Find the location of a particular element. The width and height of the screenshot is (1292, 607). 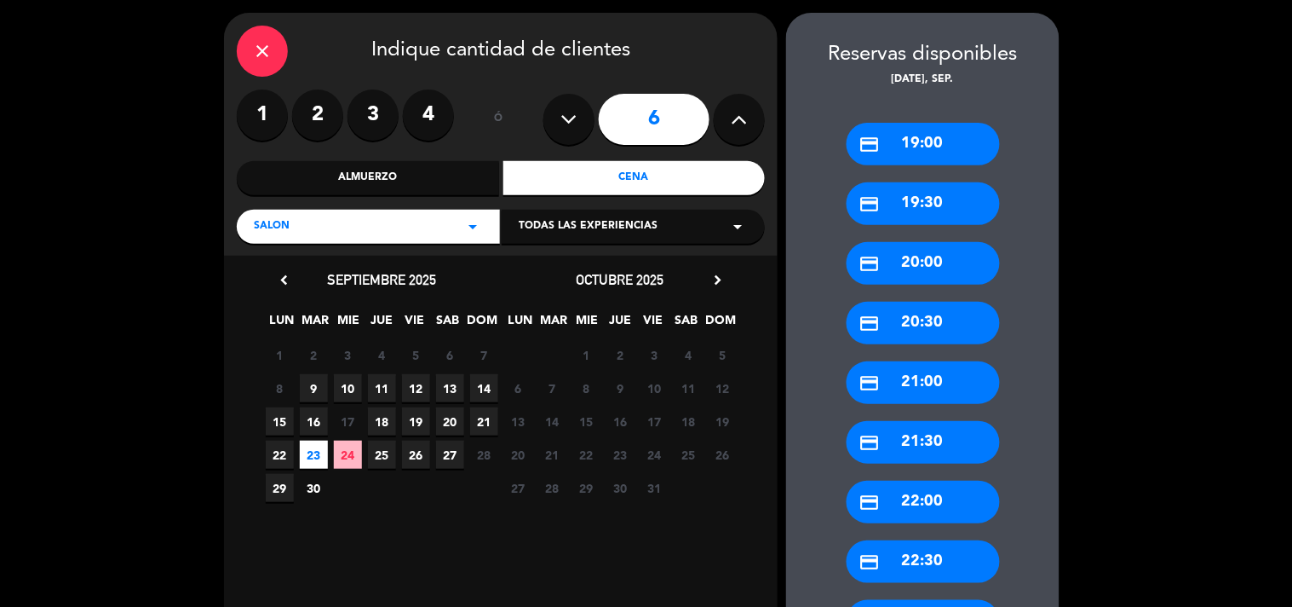

span: 14 is located at coordinates (484, 388).